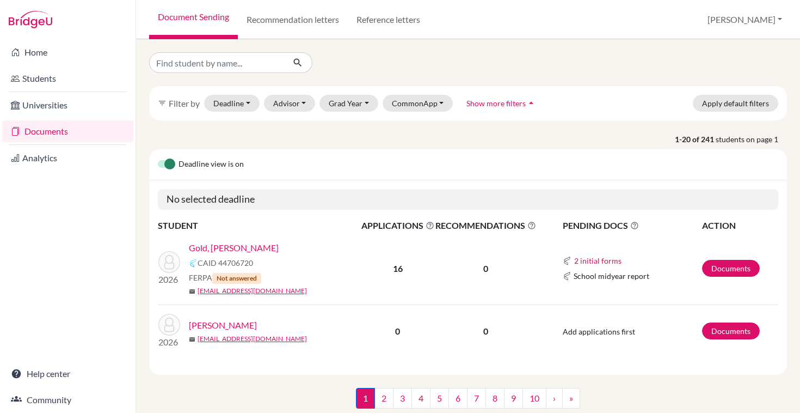 The height and width of the screenshot is (413, 800). I want to click on span: CAID 44706720, so click(225, 262).